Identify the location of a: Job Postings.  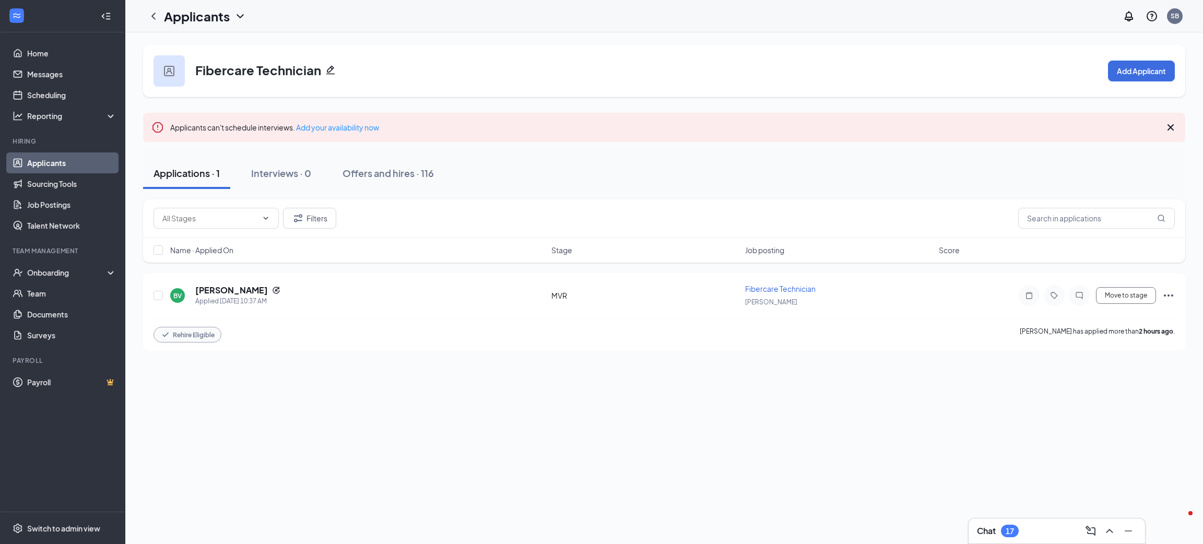
(72, 205).